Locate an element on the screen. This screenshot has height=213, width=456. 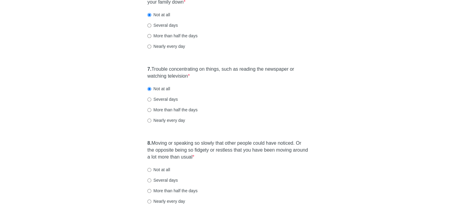
label: Moving or speaking so slowly that other people could have noticed. Or the opposite being so fidge... is located at coordinates (228, 150).